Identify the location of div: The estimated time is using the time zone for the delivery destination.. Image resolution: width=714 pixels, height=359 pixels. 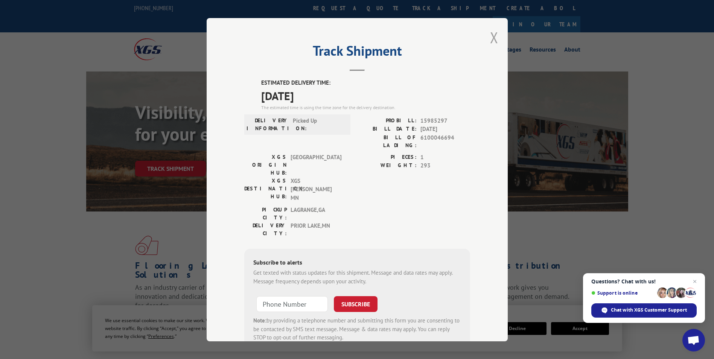
(365, 107).